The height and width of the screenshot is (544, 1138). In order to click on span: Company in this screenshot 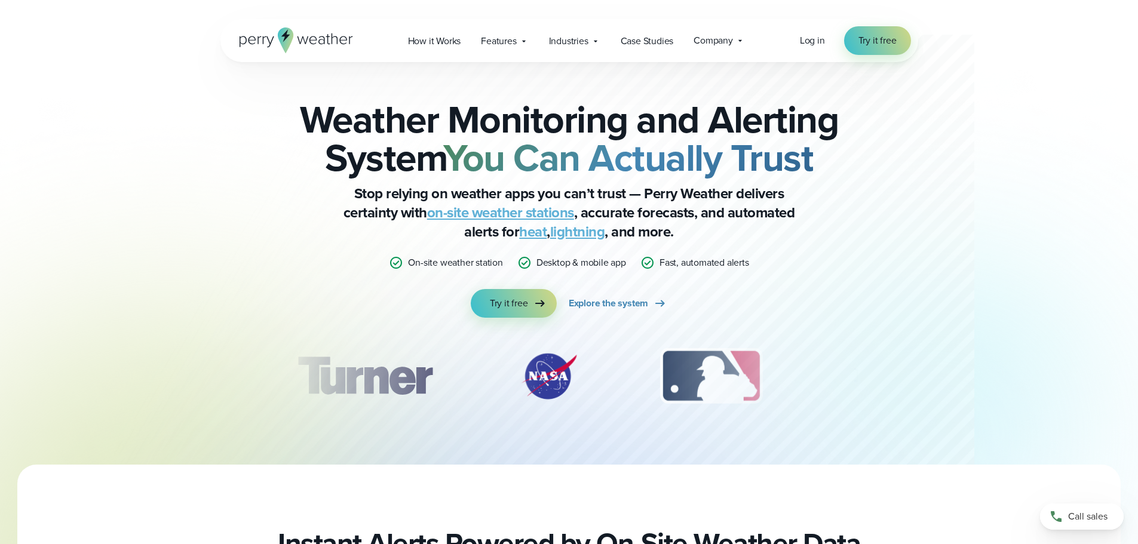, I will do `click(713, 41)`.